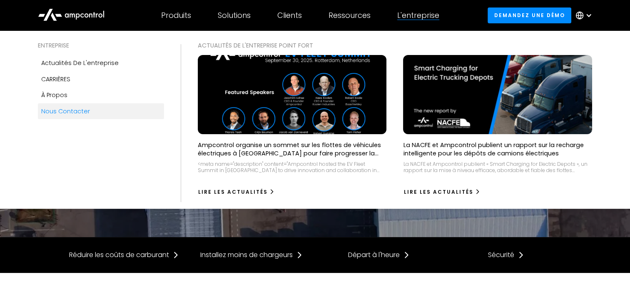  I want to click on a: À propos, so click(101, 95).